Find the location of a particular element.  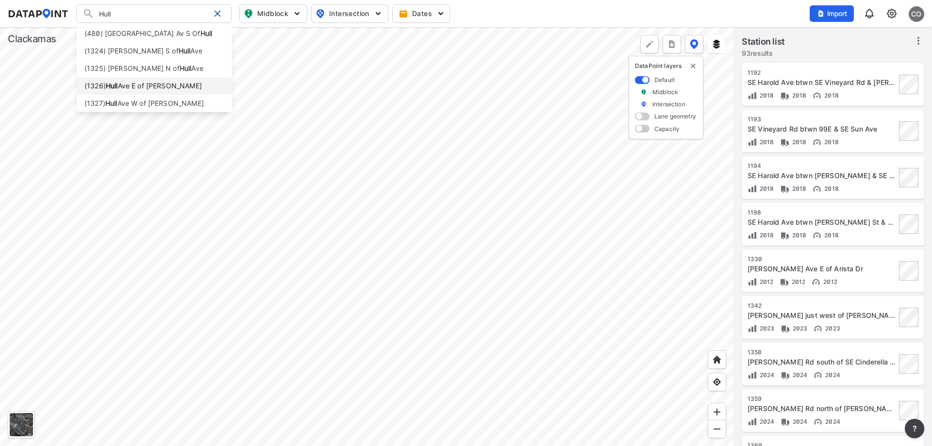

div: SE Oatfield Rd north of SE McNary Rd is located at coordinates (822, 409).